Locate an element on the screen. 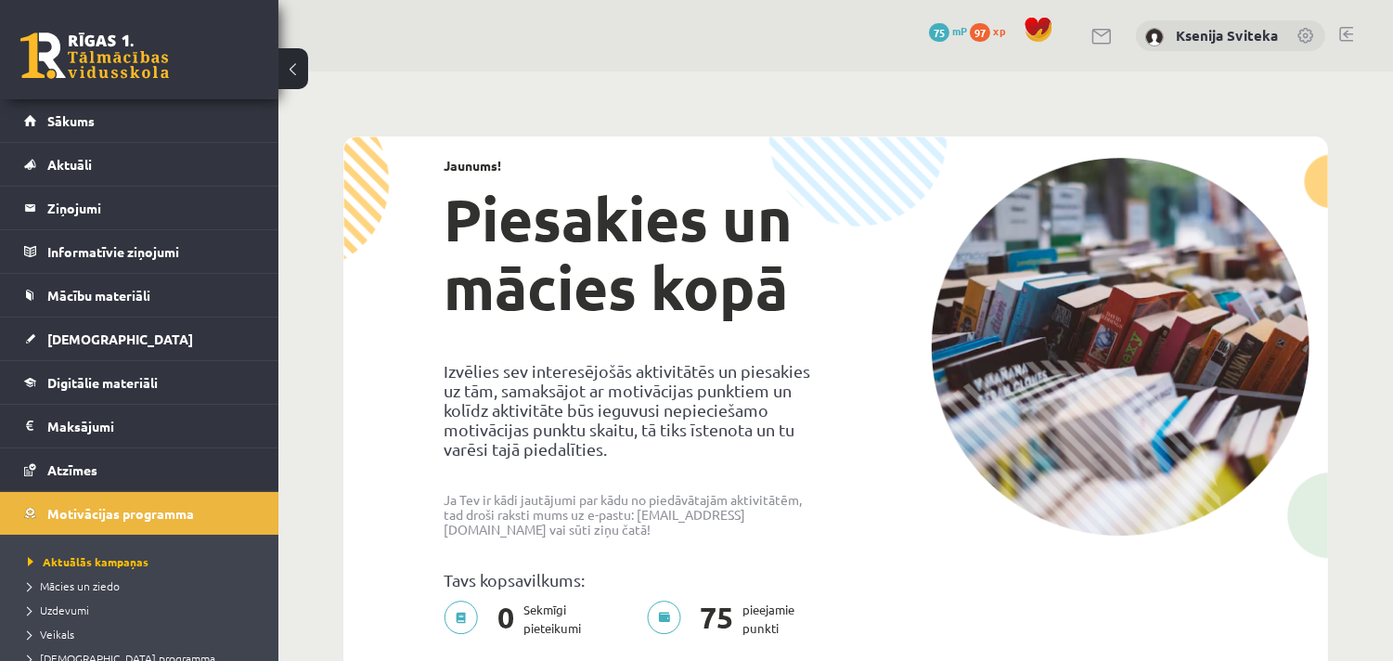 The image size is (1393, 661). span: Uzdevumi is located at coordinates (58, 610).